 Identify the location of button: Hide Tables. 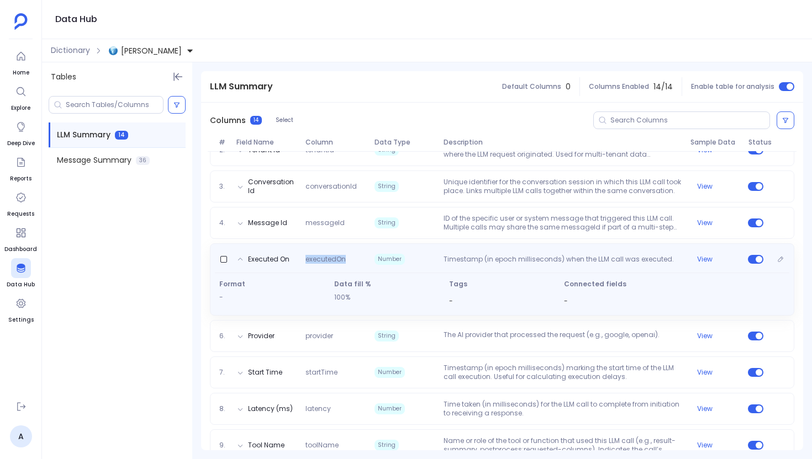
(178, 77).